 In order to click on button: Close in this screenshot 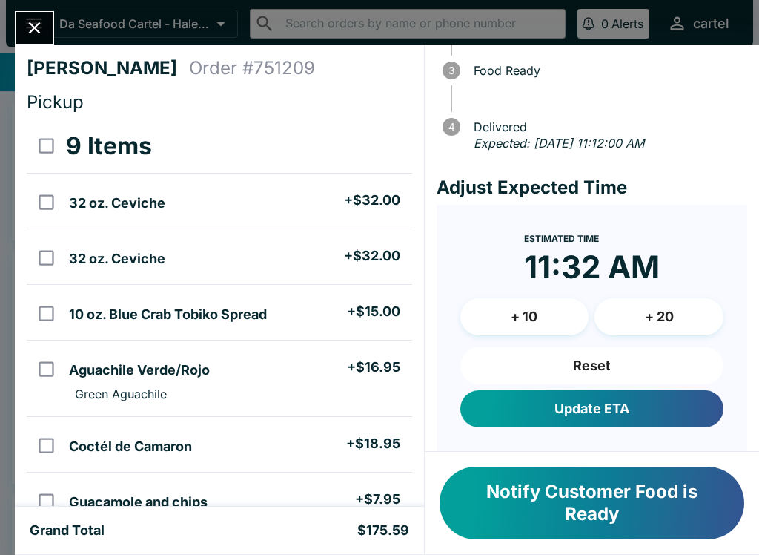, I will do `click(34, 27)`.